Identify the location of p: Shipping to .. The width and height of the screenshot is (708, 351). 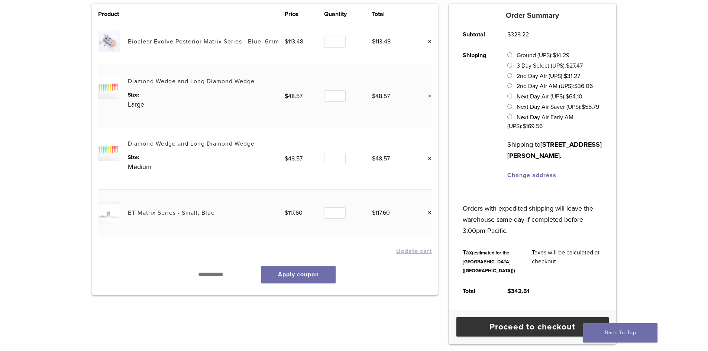
(555, 150).